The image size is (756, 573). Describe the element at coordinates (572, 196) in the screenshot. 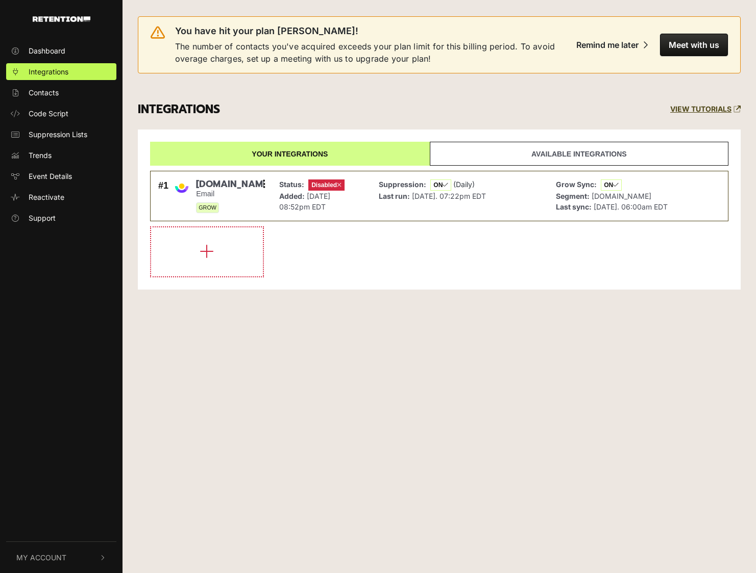

I see `strong: Segment:` at that location.